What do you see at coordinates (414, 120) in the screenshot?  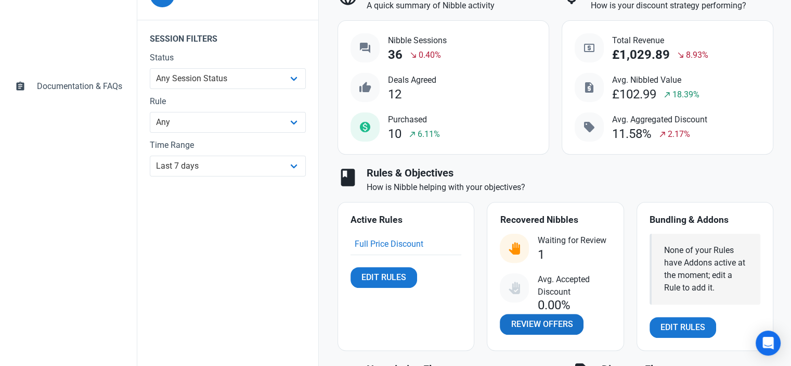 I see `span: Purchased` at bounding box center [414, 120].